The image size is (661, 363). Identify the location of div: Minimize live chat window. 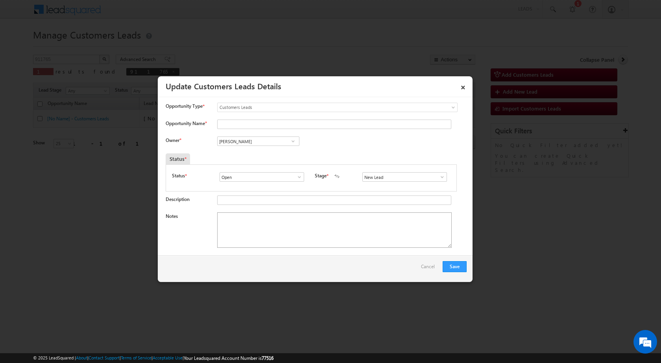
(139, 13).